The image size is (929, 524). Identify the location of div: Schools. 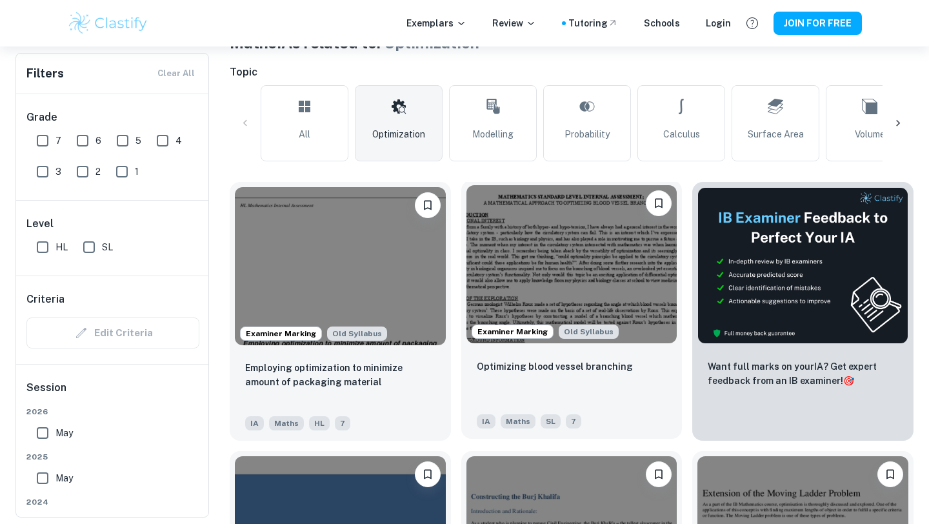
(662, 23).